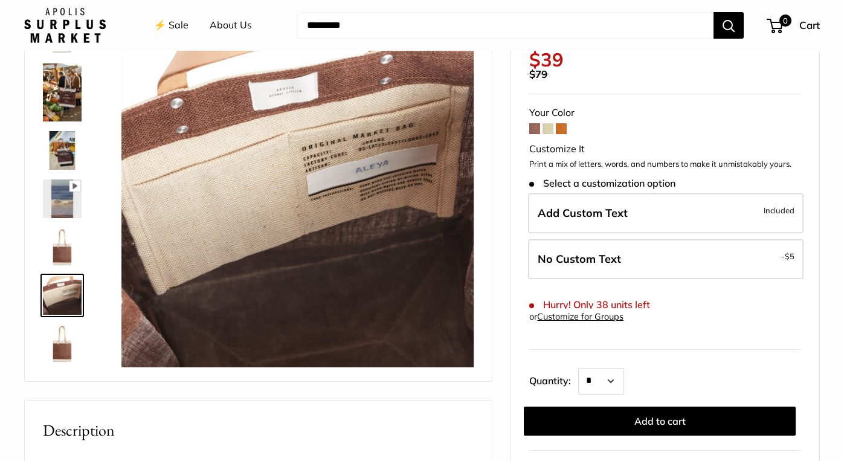  Describe the element at coordinates (665, 113) in the screenshot. I see `div: Your Color` at that location.